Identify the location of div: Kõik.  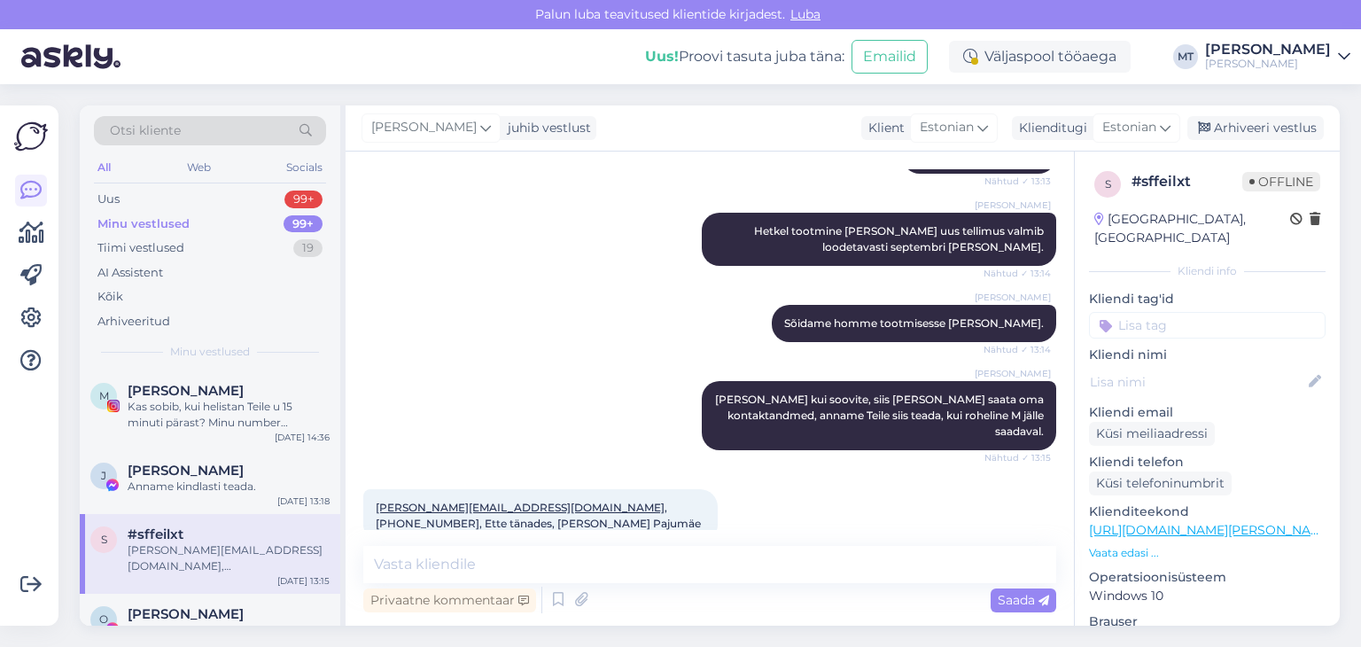
(110, 297).